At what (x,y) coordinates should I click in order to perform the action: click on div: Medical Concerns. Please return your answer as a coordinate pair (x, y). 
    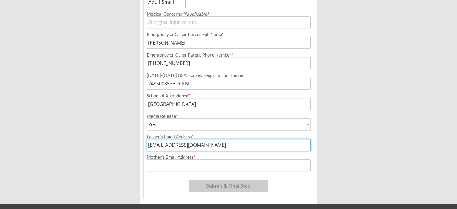
    Looking at the image, I should click on (229, 14).